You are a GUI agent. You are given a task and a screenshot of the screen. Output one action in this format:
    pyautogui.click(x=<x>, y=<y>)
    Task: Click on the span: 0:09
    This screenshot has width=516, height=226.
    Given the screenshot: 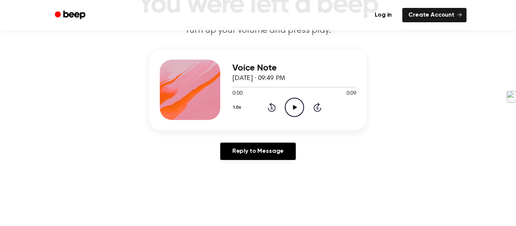 What is the action you would take?
    pyautogui.click(x=351, y=94)
    